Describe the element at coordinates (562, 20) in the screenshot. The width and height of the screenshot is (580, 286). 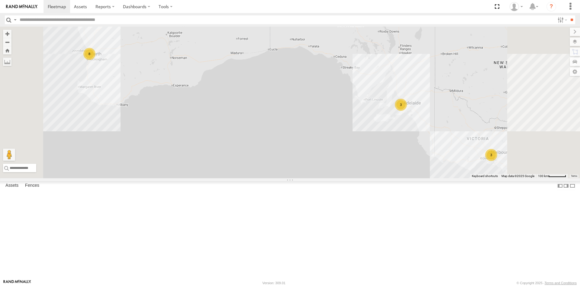
I see `label: Search Filter Options` at that location.